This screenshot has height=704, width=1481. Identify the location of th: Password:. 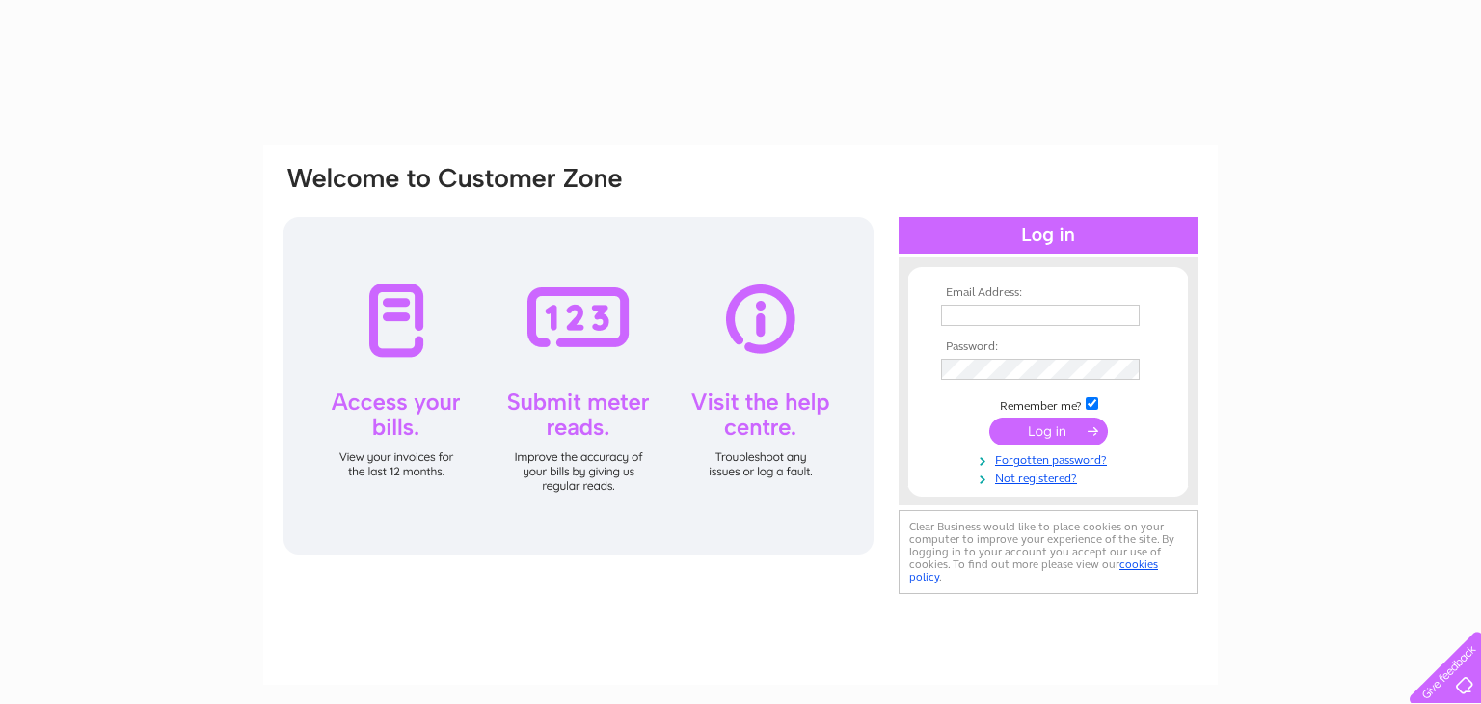
(1048, 347).